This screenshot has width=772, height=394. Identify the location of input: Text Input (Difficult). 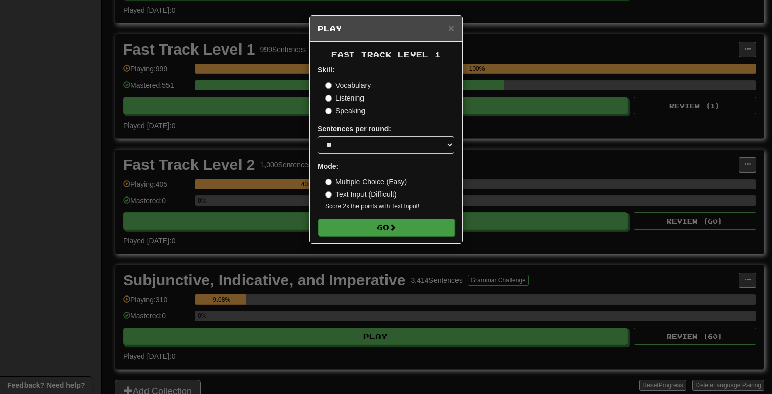
(328, 195).